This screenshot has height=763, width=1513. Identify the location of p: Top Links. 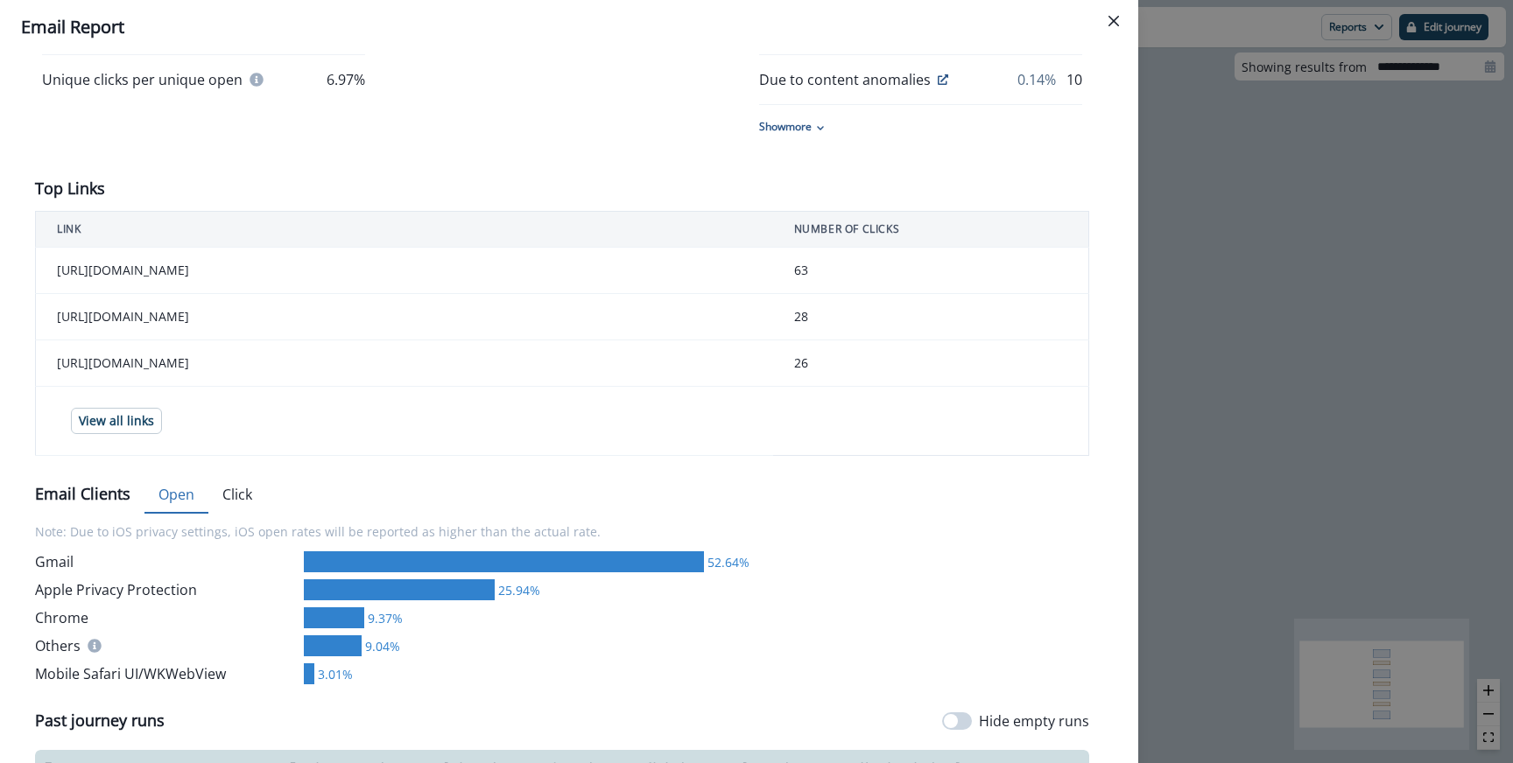
(70, 188).